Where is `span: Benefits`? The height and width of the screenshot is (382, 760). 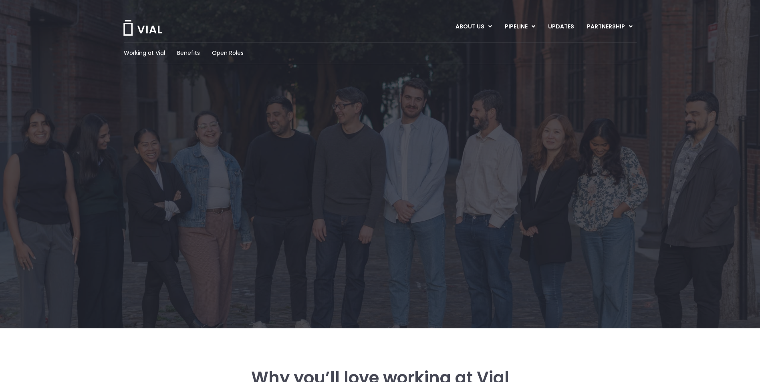 span: Benefits is located at coordinates (188, 53).